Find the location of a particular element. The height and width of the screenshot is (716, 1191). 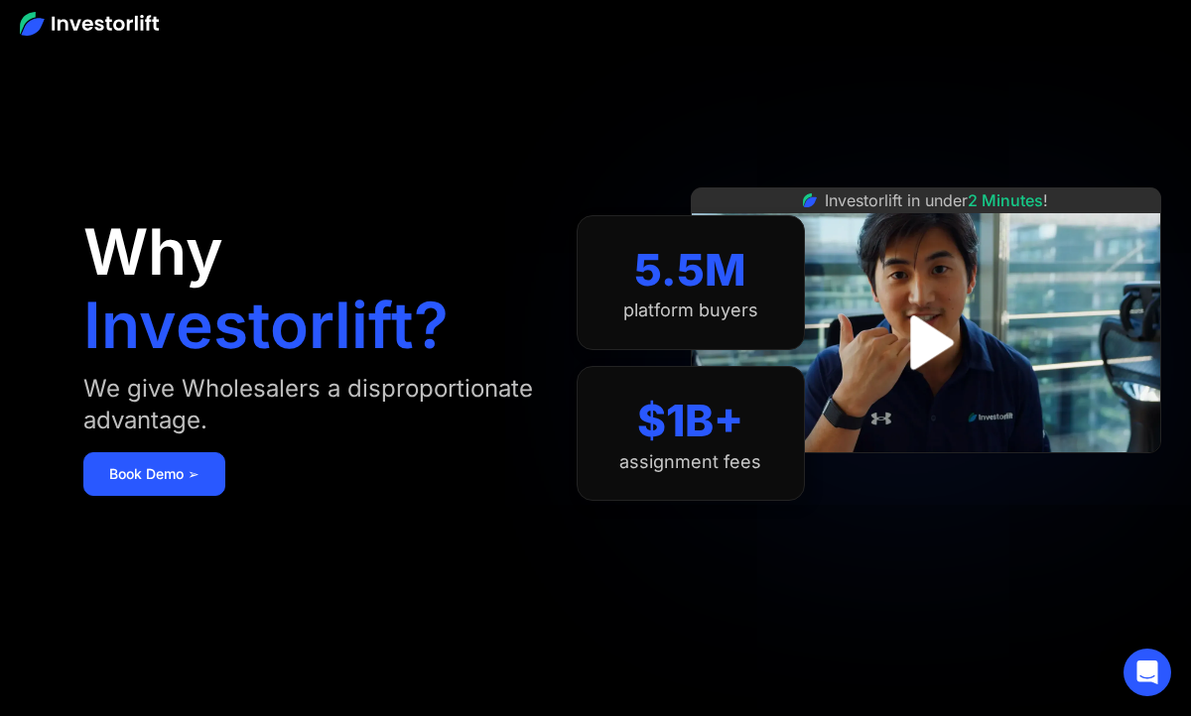

h1: Why is located at coordinates (153, 252).